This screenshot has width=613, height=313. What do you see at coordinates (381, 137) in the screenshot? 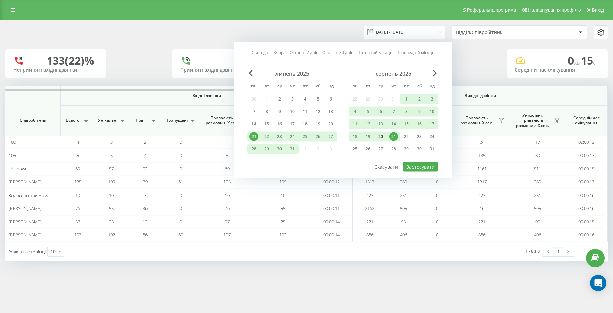
I see `div: 20` at bounding box center [381, 137].